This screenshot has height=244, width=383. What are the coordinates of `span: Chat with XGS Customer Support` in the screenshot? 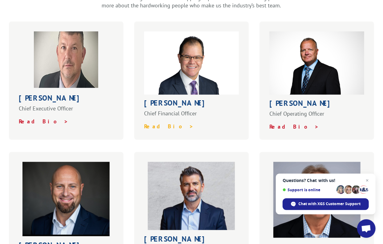 It's located at (330, 204).